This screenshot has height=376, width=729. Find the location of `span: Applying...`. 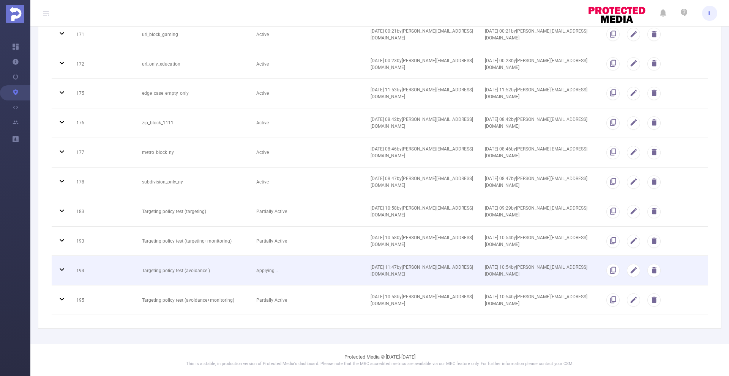

span: Applying... is located at coordinates (267, 271).